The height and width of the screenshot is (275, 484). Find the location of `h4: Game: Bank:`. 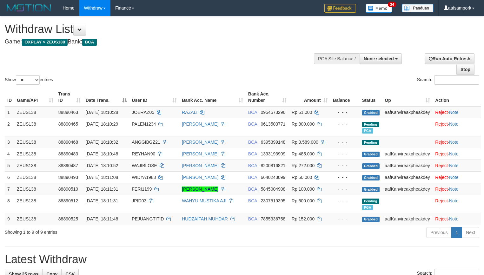

h4: Game: Bank: is located at coordinates (161, 42).